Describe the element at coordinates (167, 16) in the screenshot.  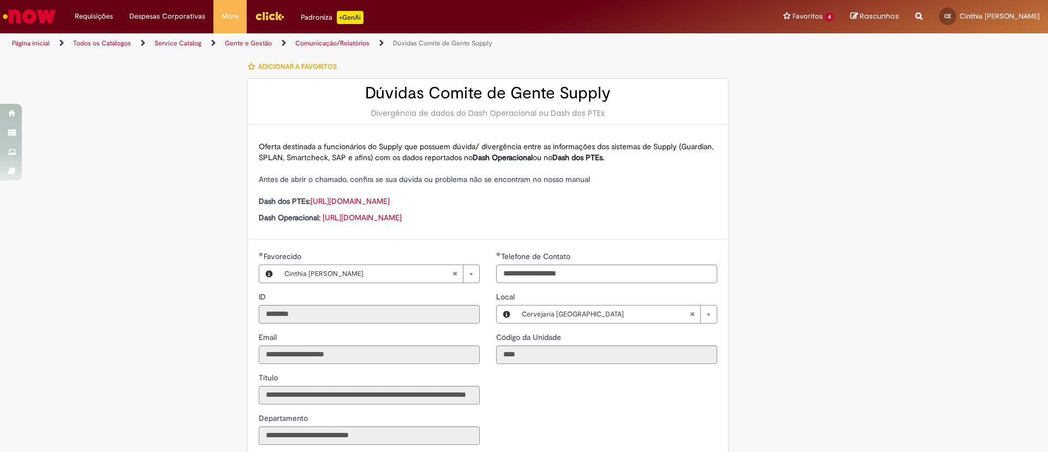
I see `span: Despesas Corporativas` at that location.